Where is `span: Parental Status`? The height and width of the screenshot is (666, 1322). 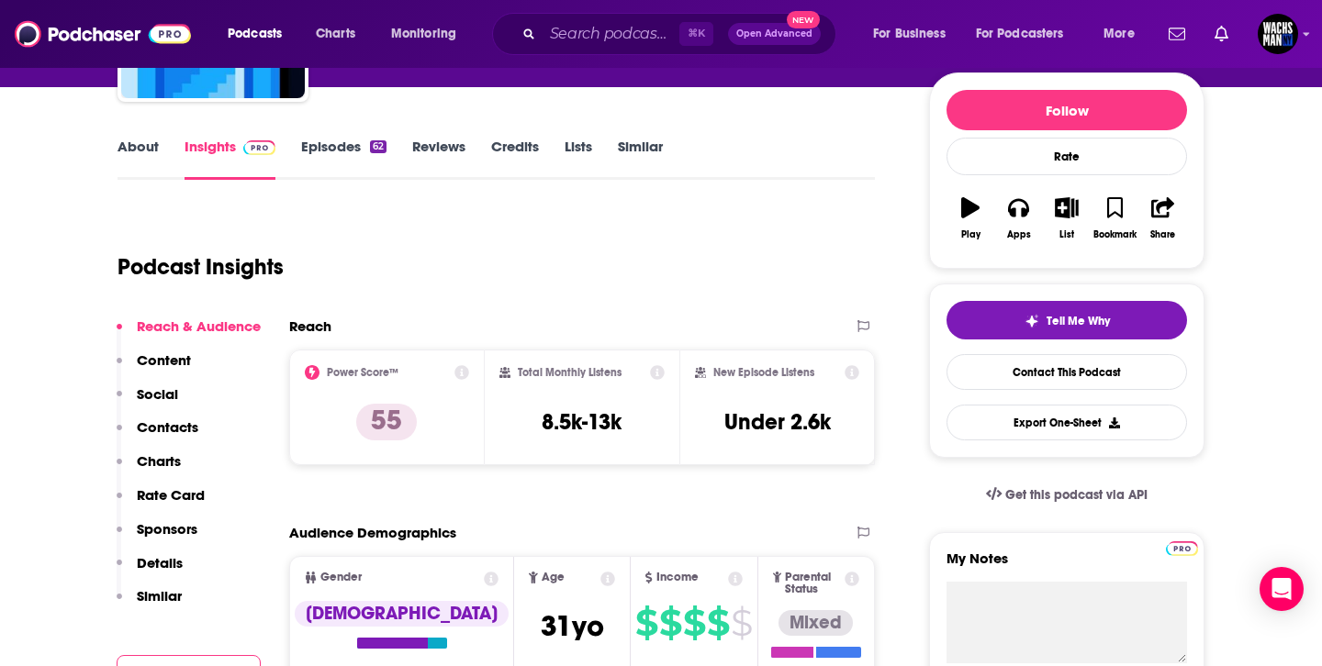
span: Parental Status is located at coordinates (812, 584).